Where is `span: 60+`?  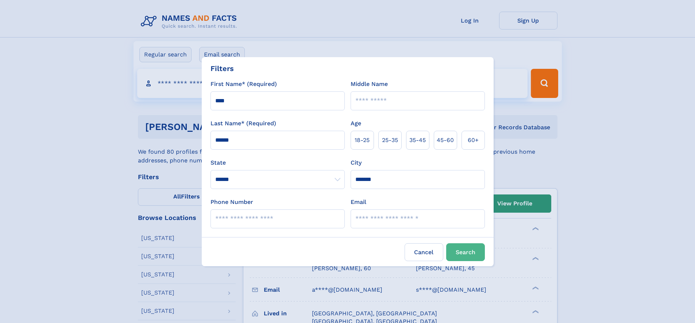
span: 60+ is located at coordinates (473, 140).